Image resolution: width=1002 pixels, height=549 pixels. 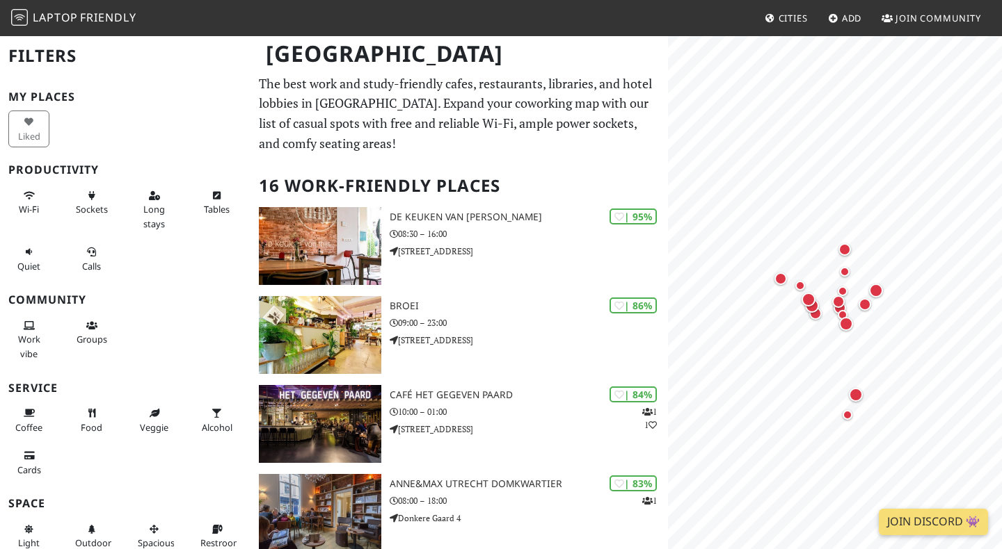 I want to click on button: Veggie, so click(x=154, y=420).